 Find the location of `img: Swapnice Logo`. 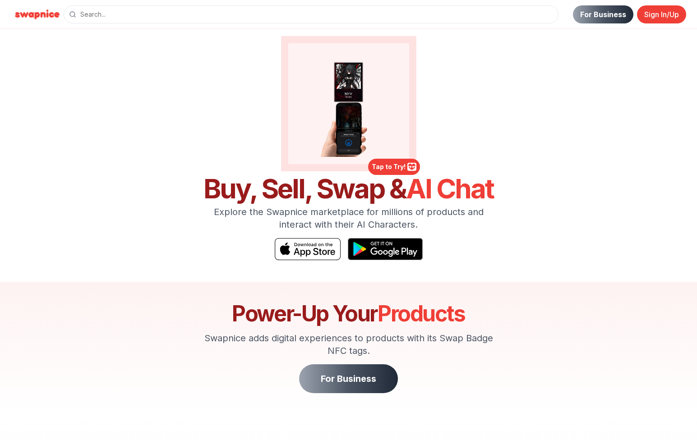

img: Swapnice Logo is located at coordinates (37, 14).